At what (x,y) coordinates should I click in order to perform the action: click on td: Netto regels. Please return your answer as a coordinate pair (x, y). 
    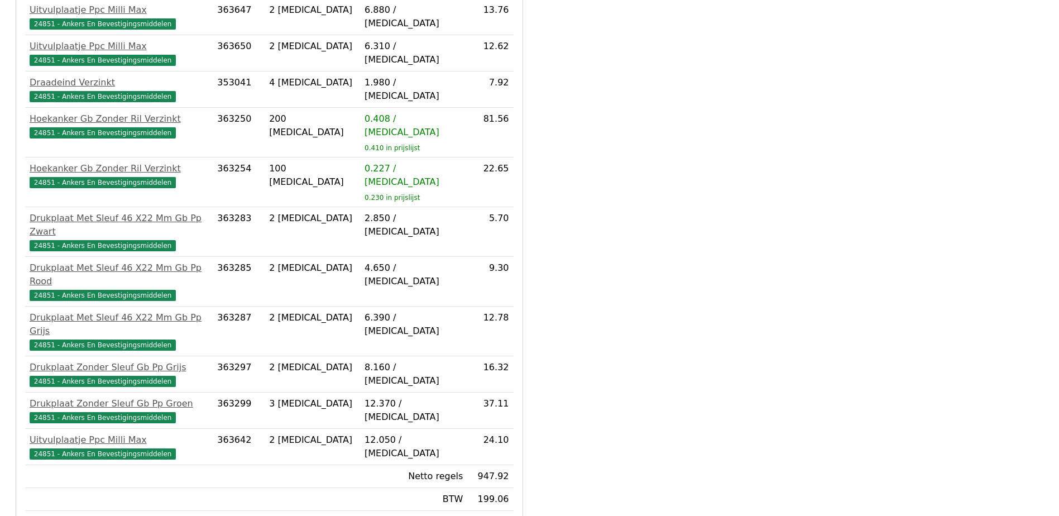
    Looking at the image, I should click on (414, 476).